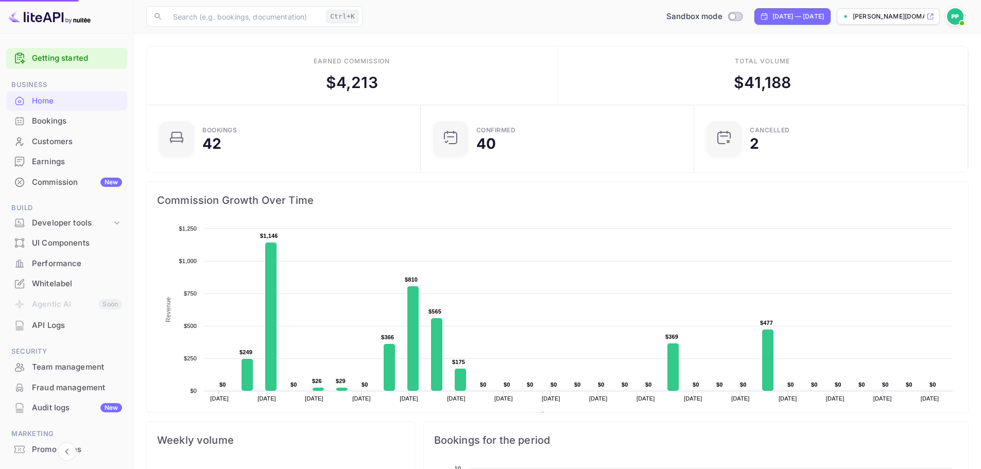  Describe the element at coordinates (411, 280) in the screenshot. I see `text: $810` at that location.